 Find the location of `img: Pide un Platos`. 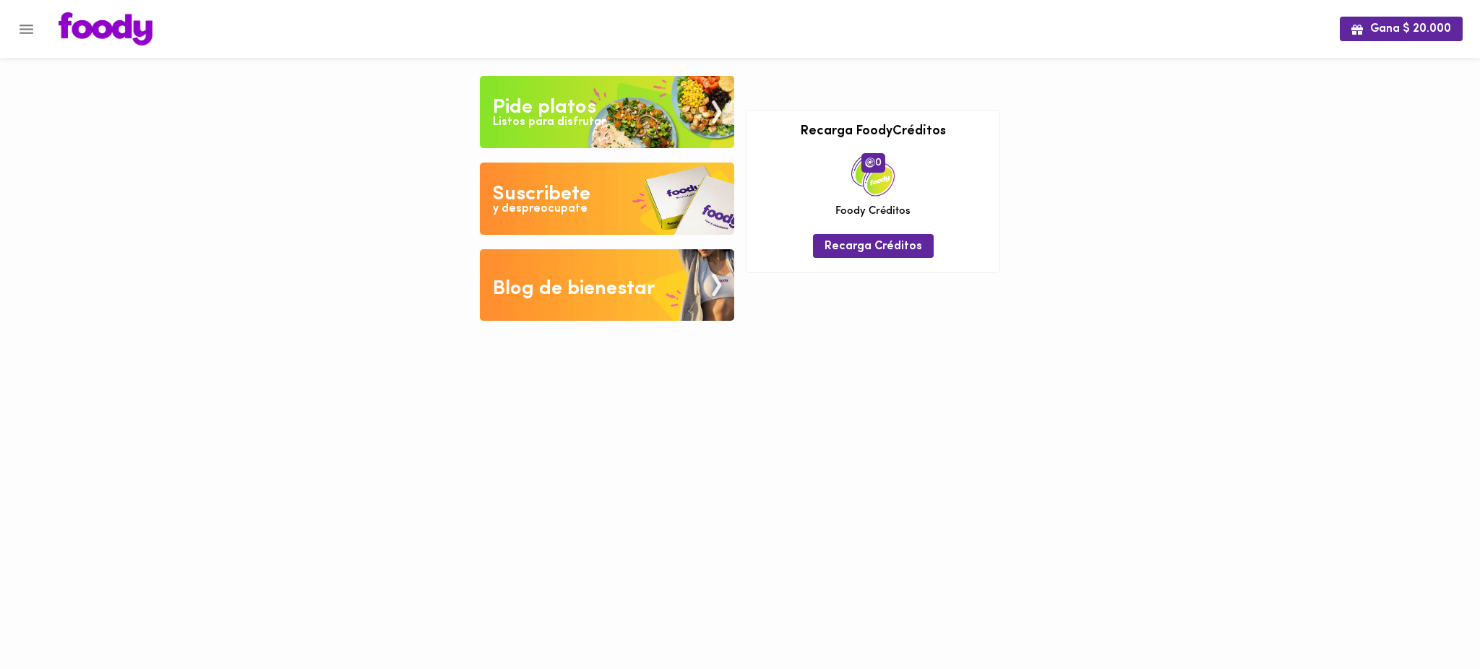

img: Pide un Platos is located at coordinates (607, 112).